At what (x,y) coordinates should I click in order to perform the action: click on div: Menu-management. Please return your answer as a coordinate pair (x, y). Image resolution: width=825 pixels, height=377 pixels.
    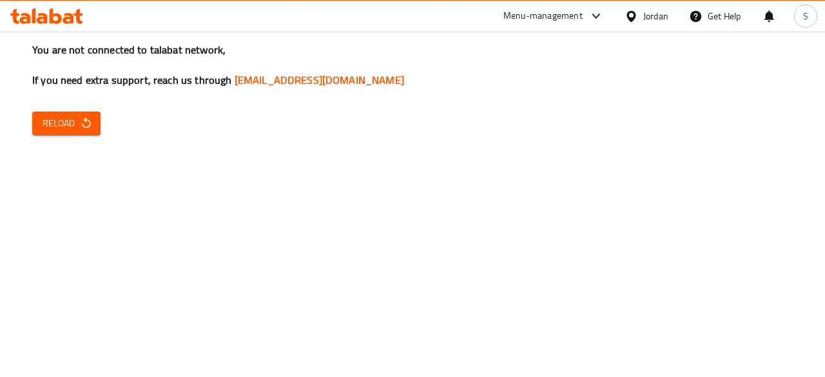
    Looking at the image, I should click on (543, 16).